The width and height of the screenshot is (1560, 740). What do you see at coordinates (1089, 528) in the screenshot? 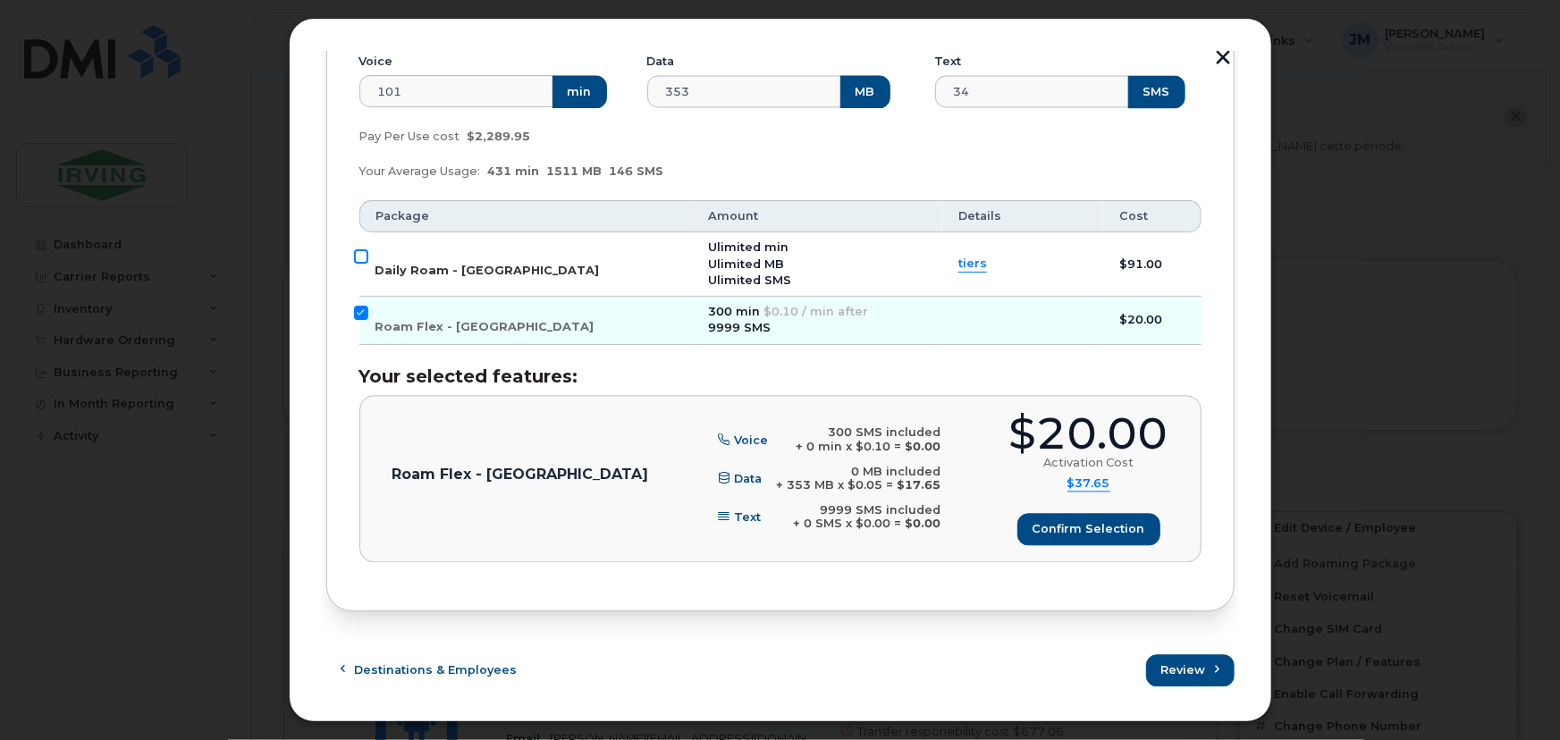
I see `span: Confirm selection` at bounding box center [1089, 528].